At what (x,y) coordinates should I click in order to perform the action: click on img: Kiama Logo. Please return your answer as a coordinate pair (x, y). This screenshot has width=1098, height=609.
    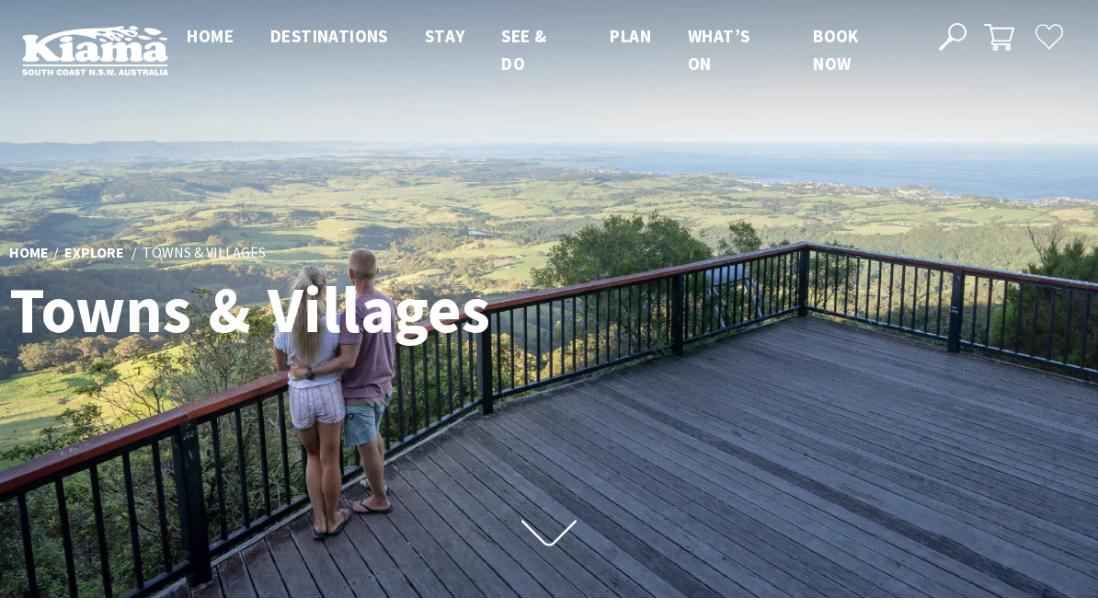
    Looking at the image, I should click on (95, 50).